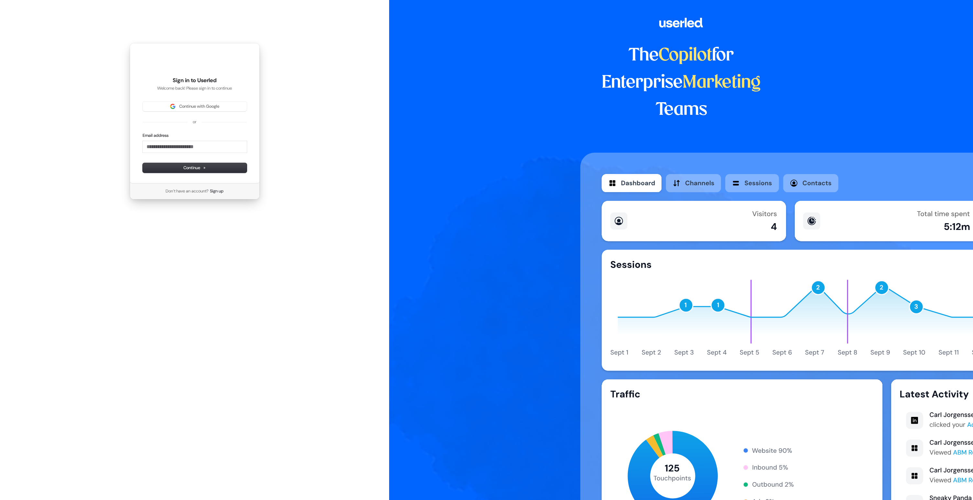  What do you see at coordinates (194, 122) in the screenshot?
I see `p: or` at bounding box center [194, 122].